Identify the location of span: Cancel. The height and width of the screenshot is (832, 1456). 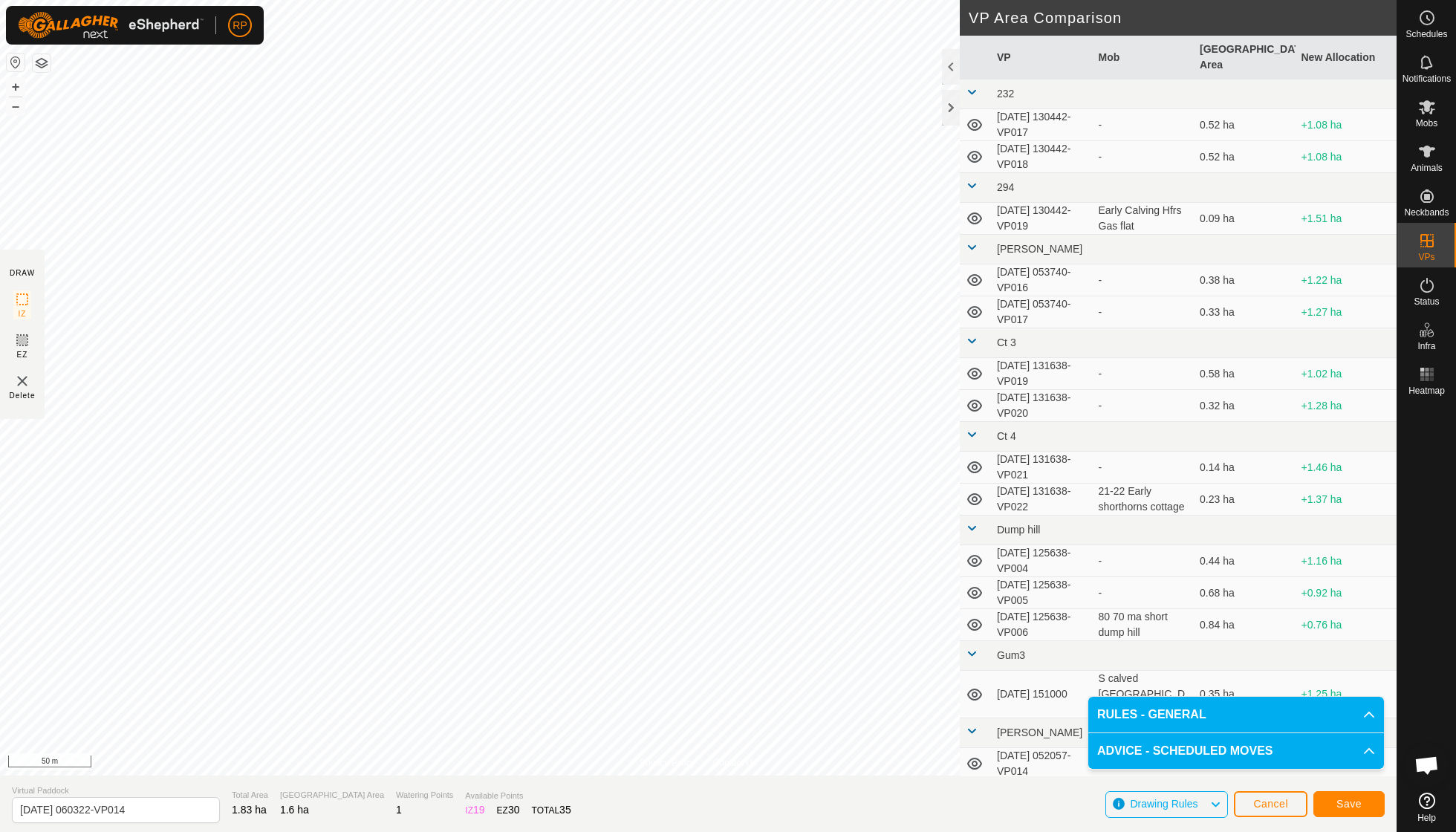
(1271, 804).